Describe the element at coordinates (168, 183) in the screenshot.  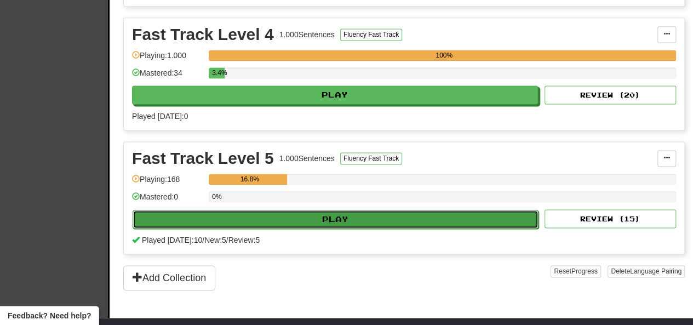
I see `div: Playing: 168` at that location.